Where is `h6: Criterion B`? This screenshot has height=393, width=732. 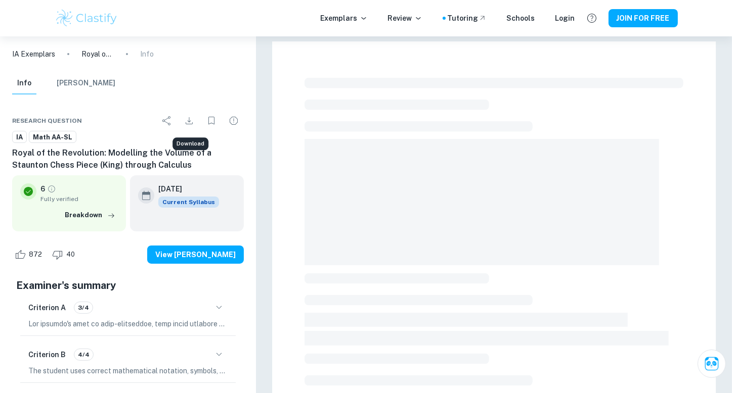
h6: Criterion B is located at coordinates (47, 355).